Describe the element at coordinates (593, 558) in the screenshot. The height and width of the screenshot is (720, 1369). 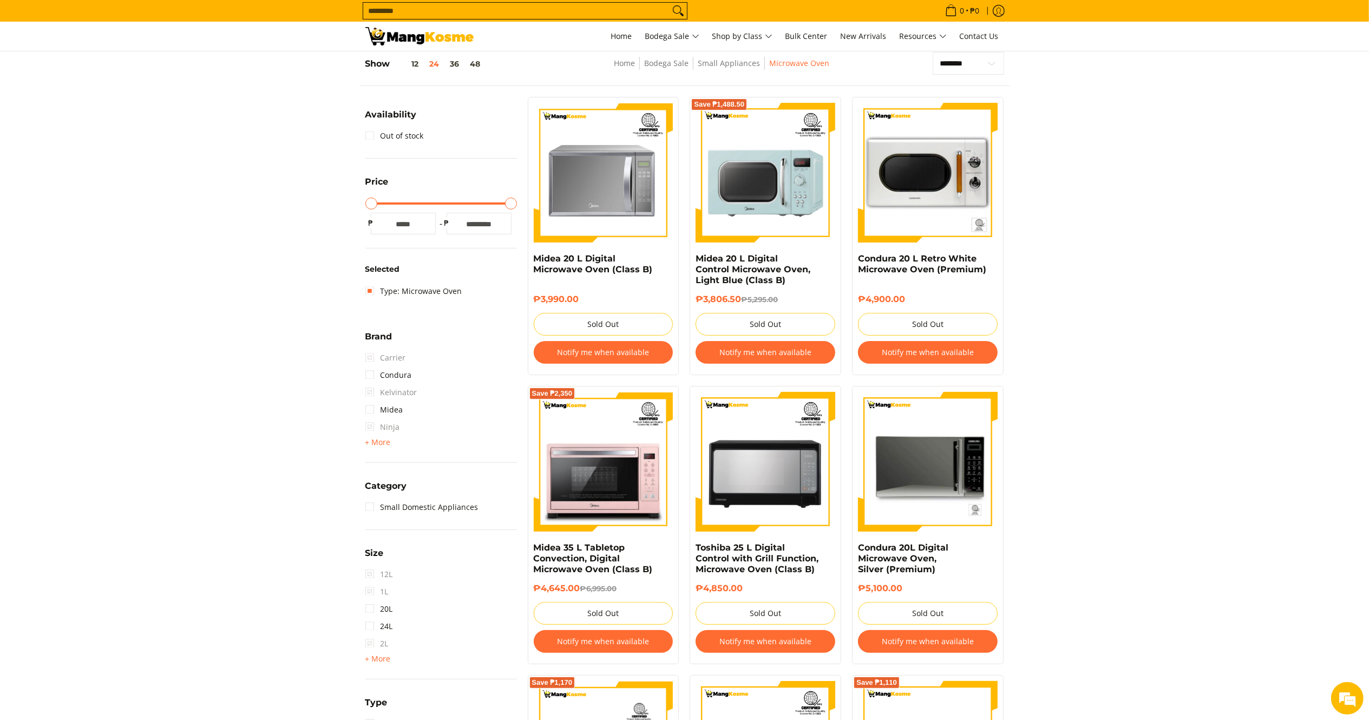
I see `a: Midea 35 L Tabletop Convection, Digital Microwave Oven (Class B)` at that location.